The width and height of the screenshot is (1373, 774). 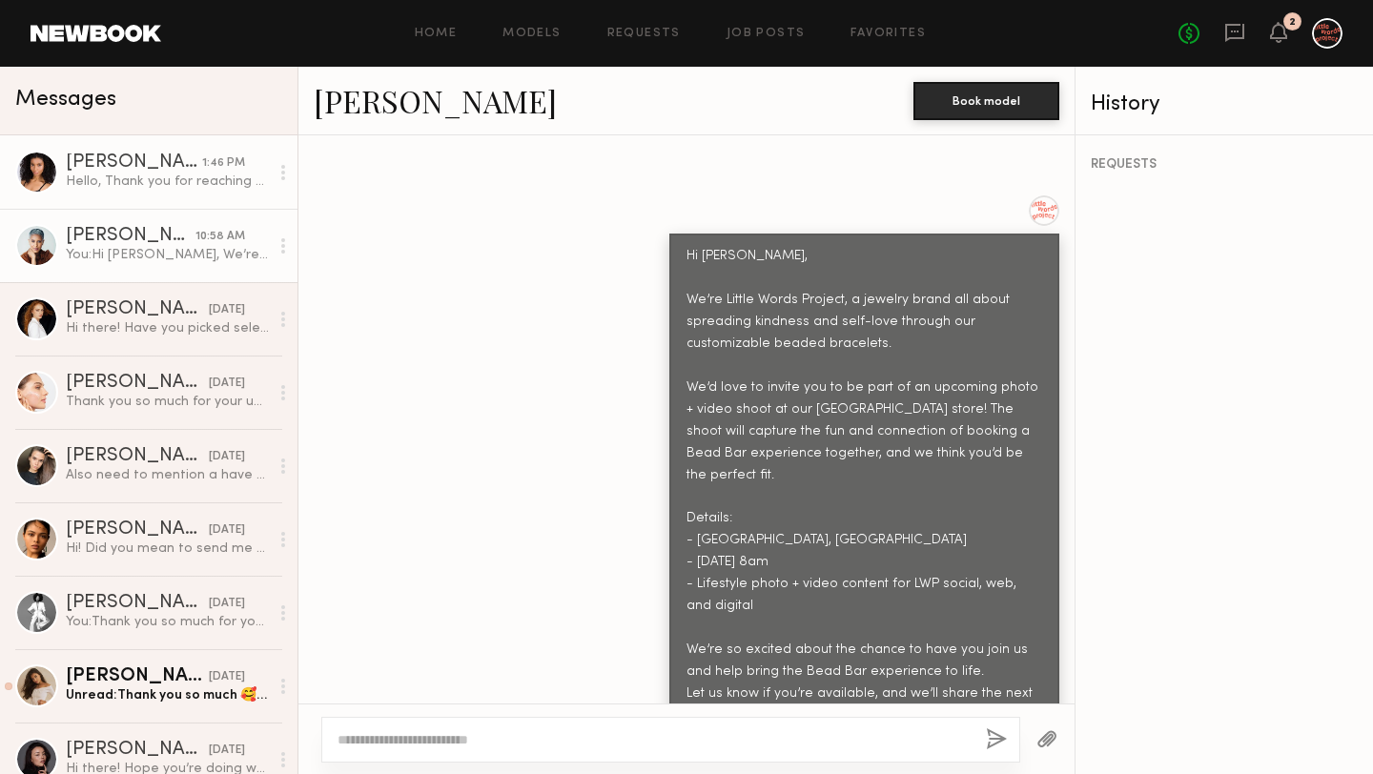 What do you see at coordinates (531, 33) in the screenshot?
I see `a: Models` at bounding box center [531, 33].